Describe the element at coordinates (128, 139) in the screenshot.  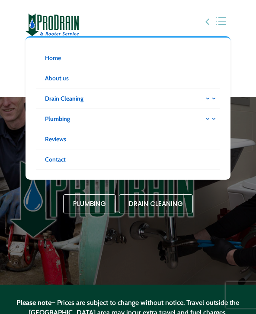
I see `a: Reviews` at that location.